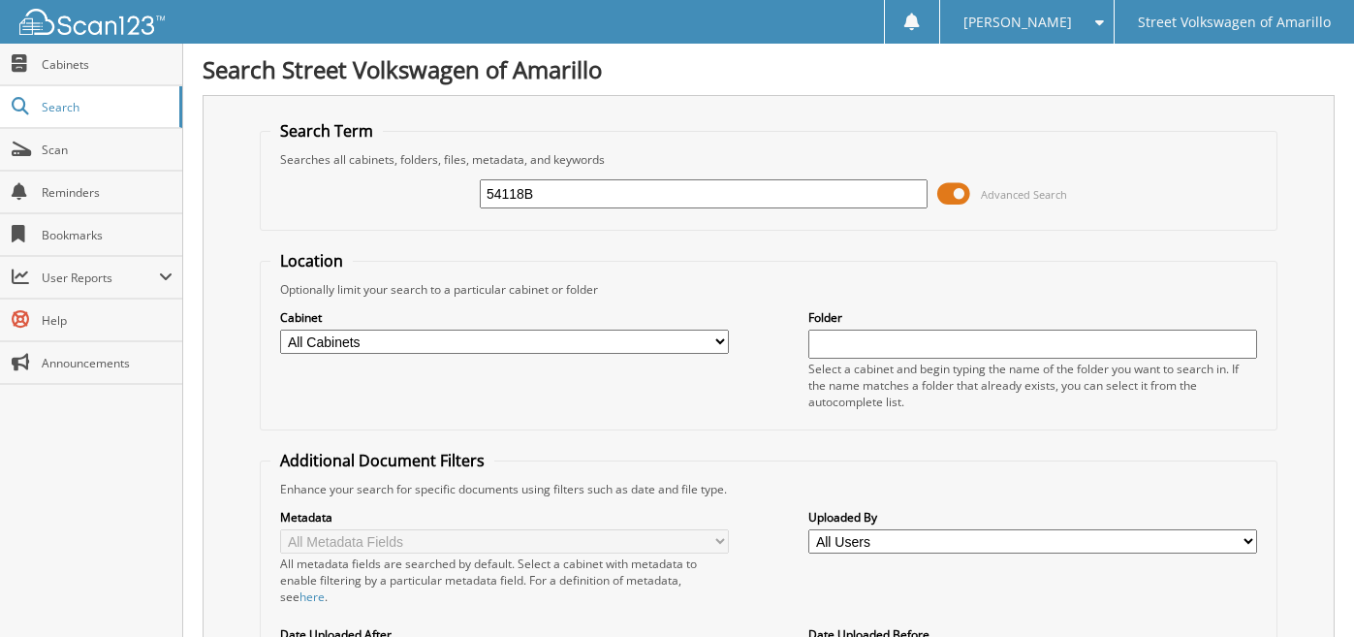 The image size is (1354, 637). What do you see at coordinates (107, 149) in the screenshot?
I see `span: Scan` at bounding box center [107, 149].